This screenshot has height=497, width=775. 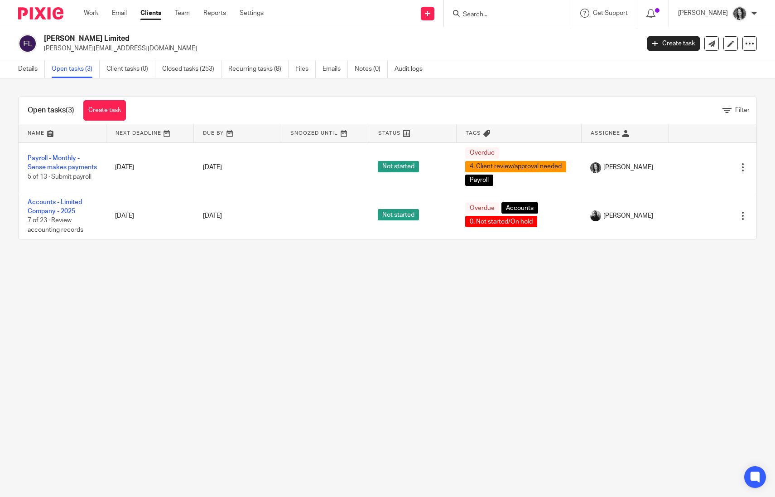 I want to click on span: Status, so click(x=390, y=133).